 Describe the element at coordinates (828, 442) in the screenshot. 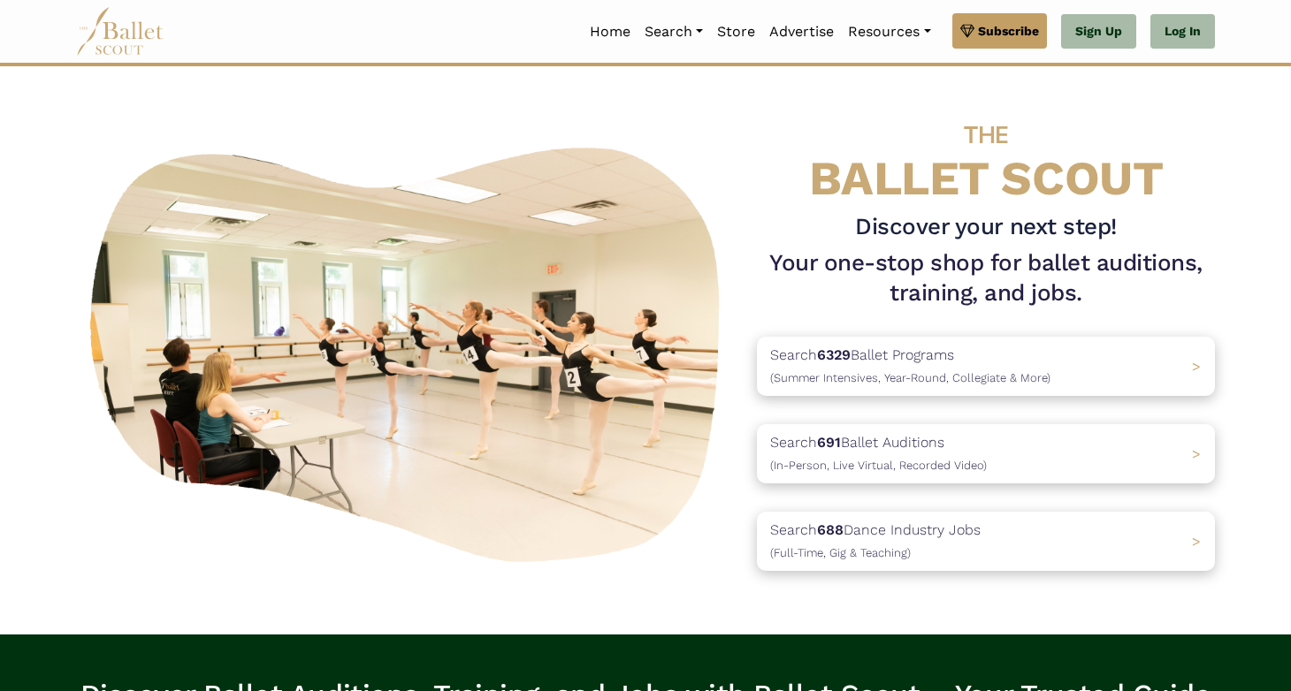

I see `b: 691` at that location.